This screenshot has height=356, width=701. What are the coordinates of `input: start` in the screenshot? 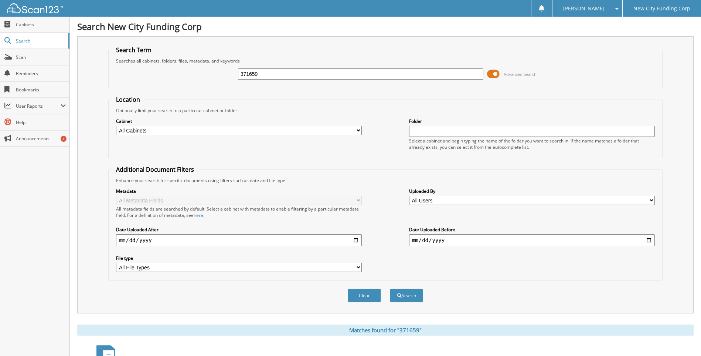 It's located at (239, 240).